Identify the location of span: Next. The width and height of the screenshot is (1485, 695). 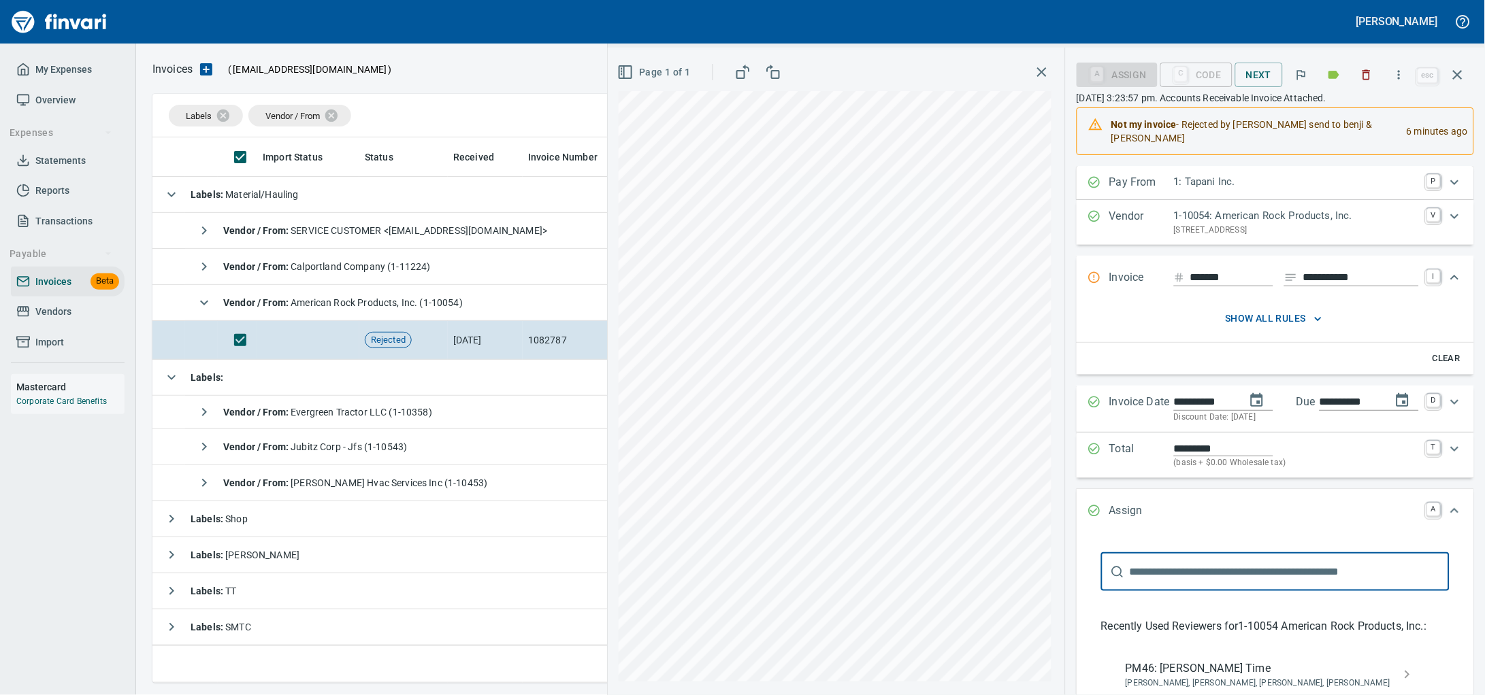
(1259, 75).